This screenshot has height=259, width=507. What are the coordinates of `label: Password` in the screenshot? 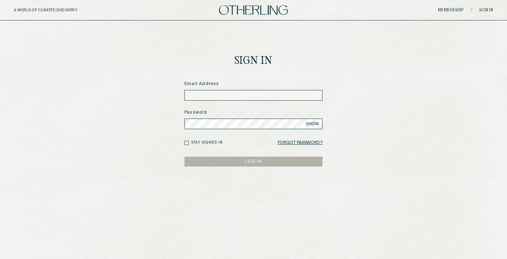 It's located at (254, 112).